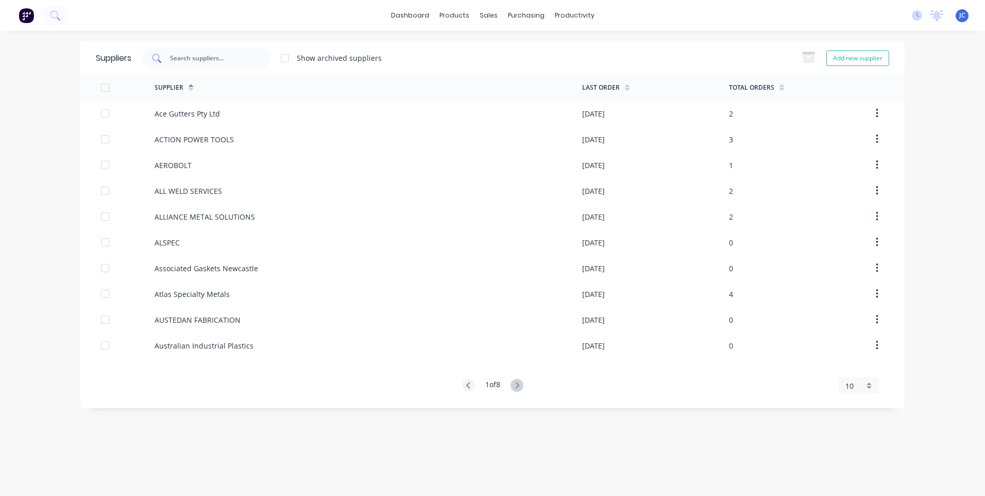 Image resolution: width=985 pixels, height=496 pixels. I want to click on button: Add new supplier, so click(858, 58).